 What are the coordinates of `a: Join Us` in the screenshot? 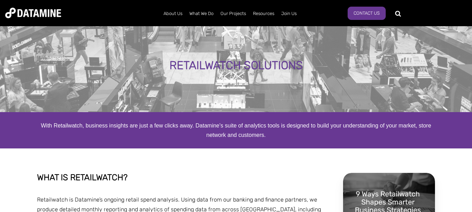 It's located at (289, 14).